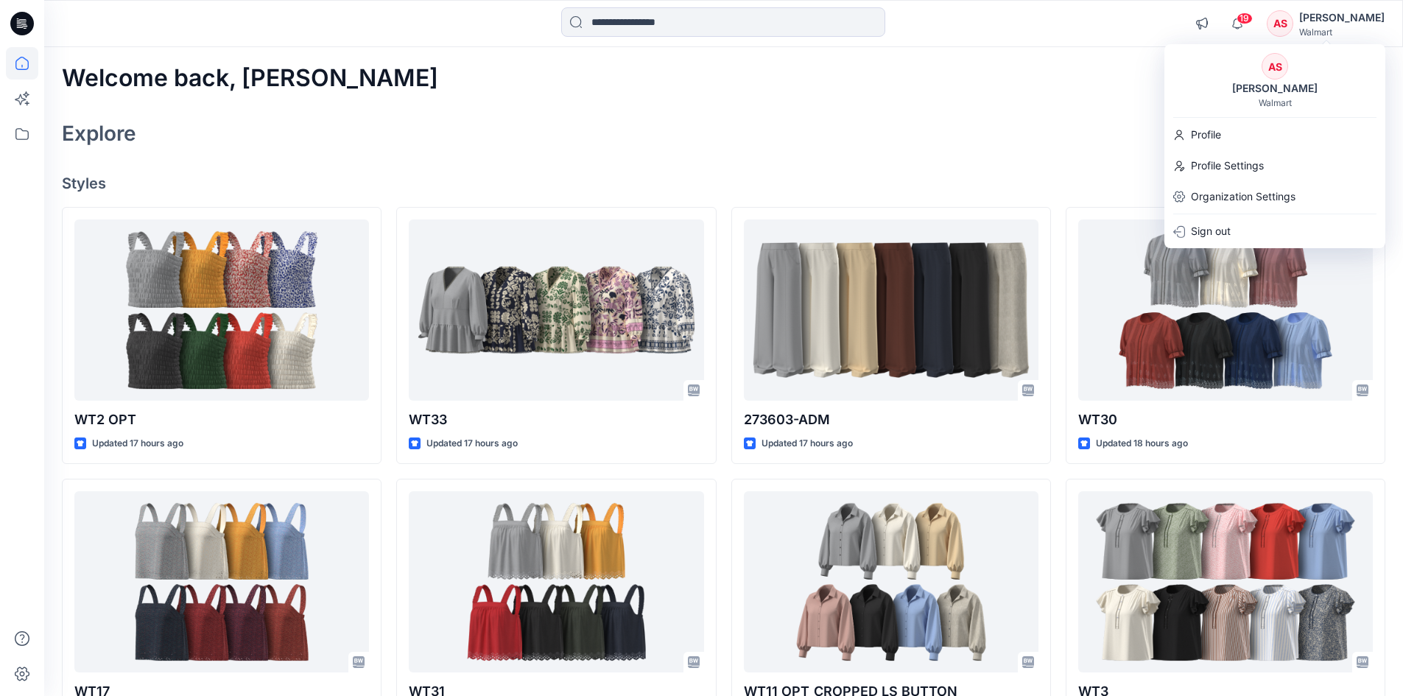 The height and width of the screenshot is (696, 1403). What do you see at coordinates (1245, 18) in the screenshot?
I see `span: 19` at bounding box center [1245, 18].